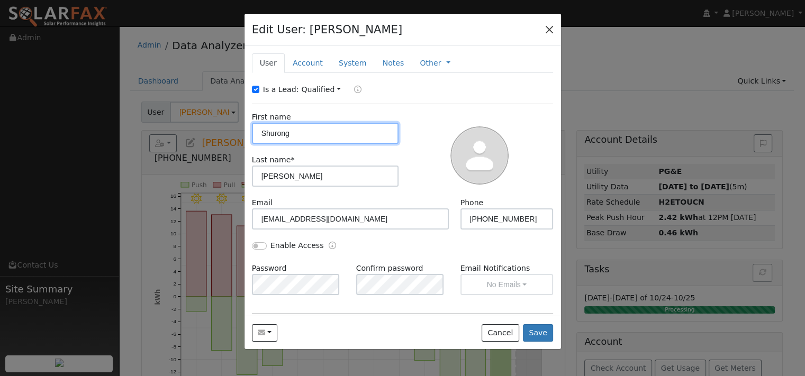 This screenshot has width=805, height=376. Describe the element at coordinates (265, 334) in the screenshot. I see `button: msh357470@yahoo.com` at that location.